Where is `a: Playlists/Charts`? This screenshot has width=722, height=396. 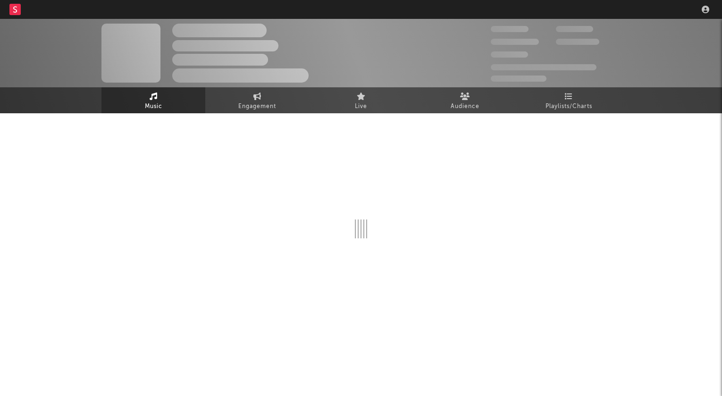 a: Playlists/Charts is located at coordinates (569, 100).